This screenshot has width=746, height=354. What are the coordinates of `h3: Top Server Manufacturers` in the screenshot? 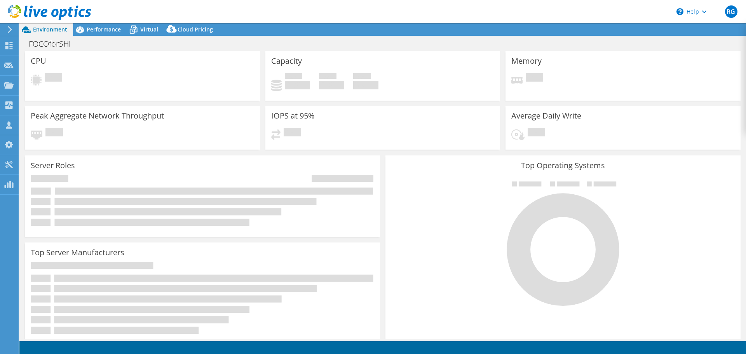 It's located at (77, 252).